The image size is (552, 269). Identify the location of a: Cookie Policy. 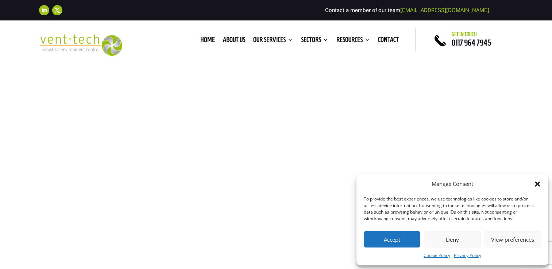
(437, 256).